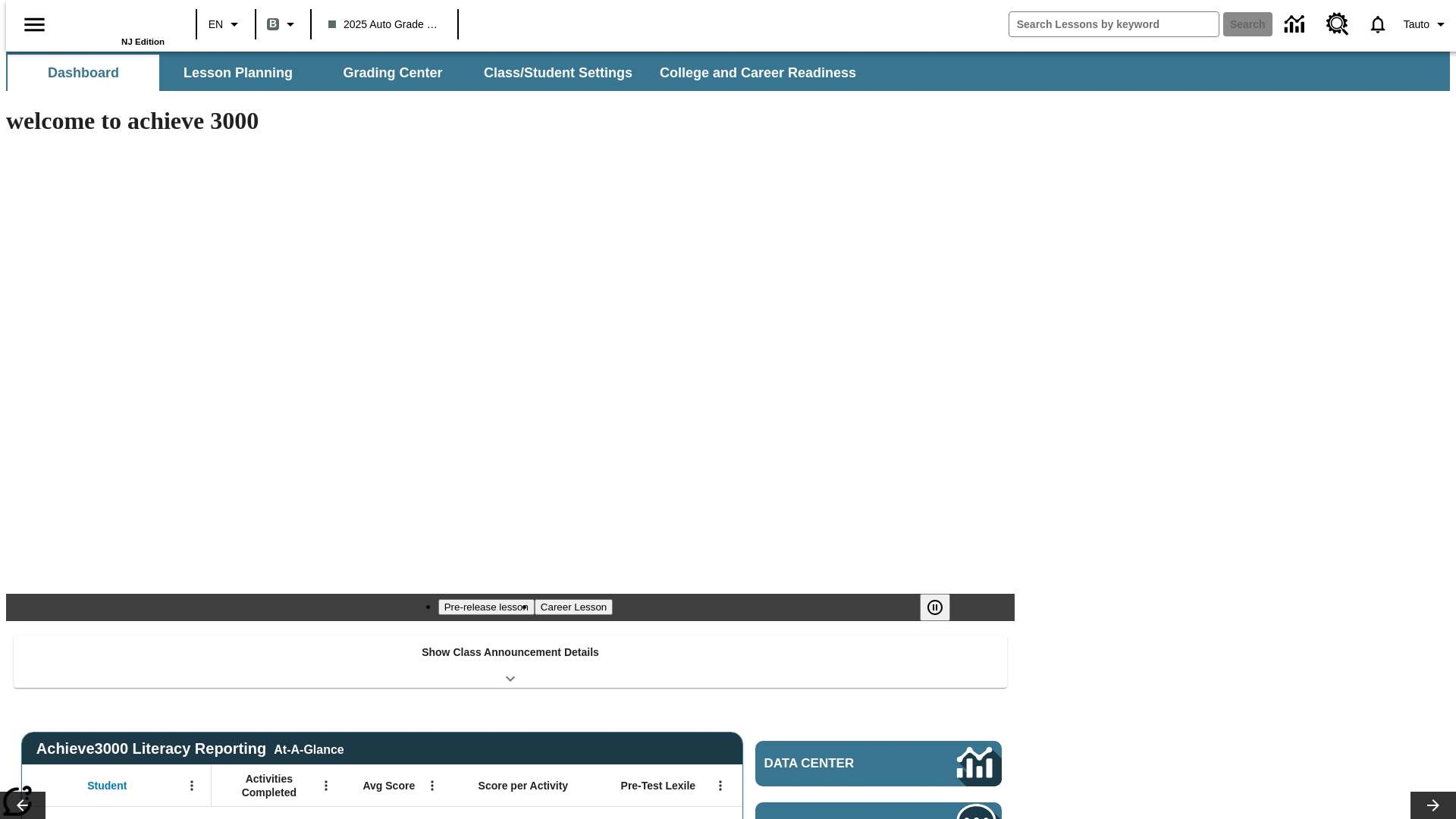 The height and width of the screenshot is (819, 1456). Describe the element at coordinates (943, 607) in the screenshot. I see `div: Pause` at that location.